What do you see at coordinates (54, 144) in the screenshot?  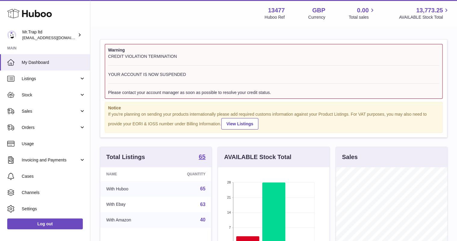 I see `span: Usage` at bounding box center [54, 144].